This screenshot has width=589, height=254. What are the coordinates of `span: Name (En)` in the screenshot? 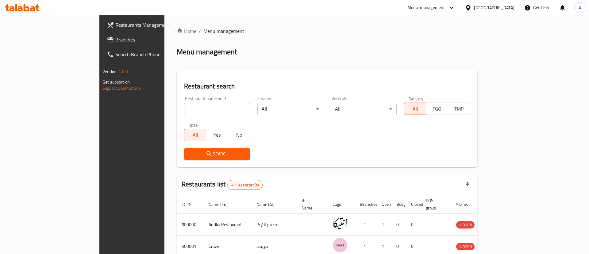 It's located at (222, 204).